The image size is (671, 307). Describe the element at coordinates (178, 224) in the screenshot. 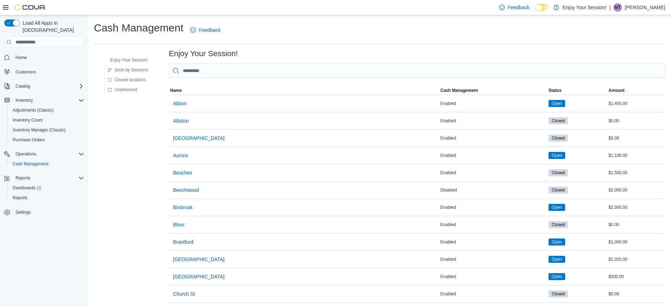

I see `button: Bloor` at that location.